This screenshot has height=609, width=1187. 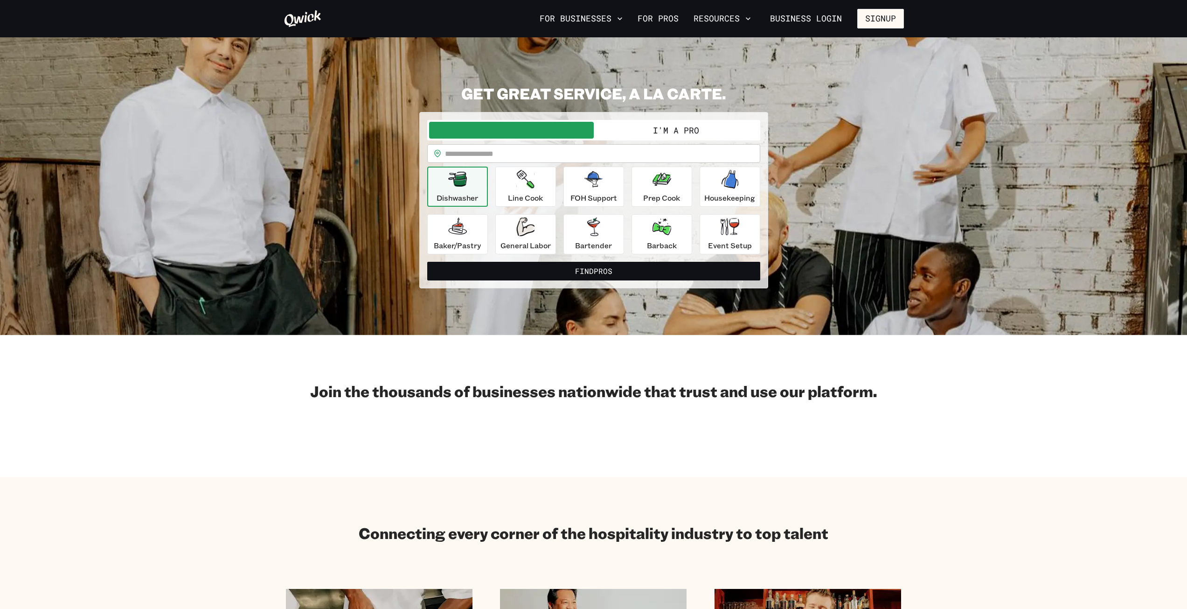 I want to click on p: Bartender, so click(x=593, y=245).